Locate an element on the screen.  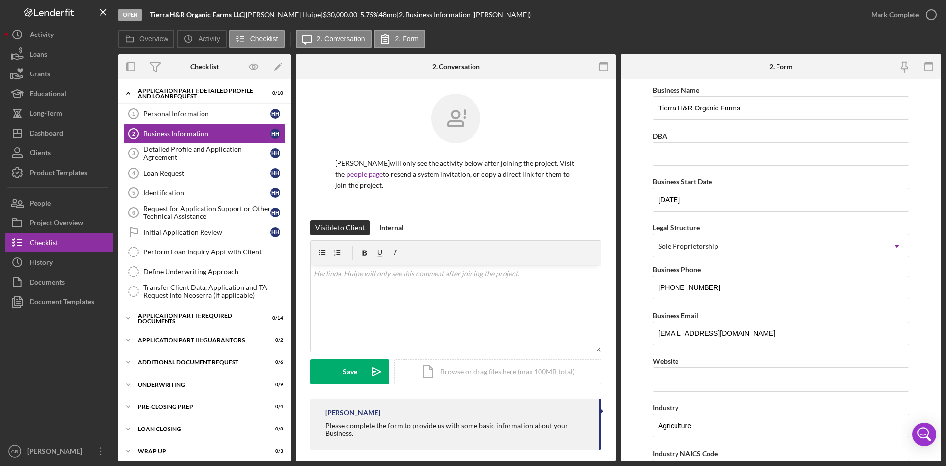
label: Industry is located at coordinates (666, 407).